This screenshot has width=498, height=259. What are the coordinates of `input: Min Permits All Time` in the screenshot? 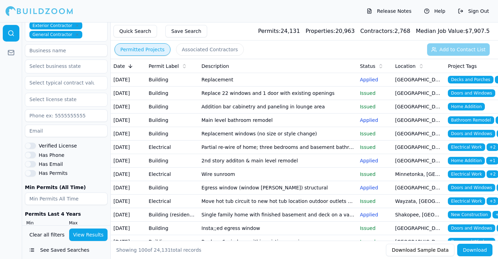 It's located at (66, 199).